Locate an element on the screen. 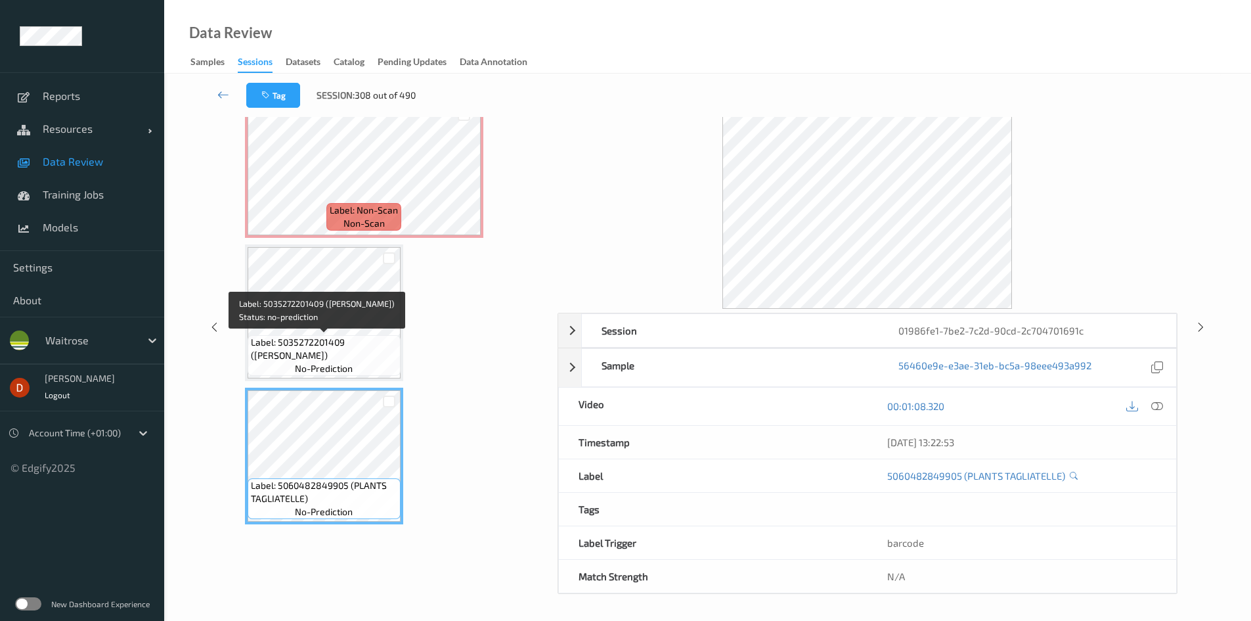 This screenshot has width=1251, height=621. button: Tag is located at coordinates (273, 95).